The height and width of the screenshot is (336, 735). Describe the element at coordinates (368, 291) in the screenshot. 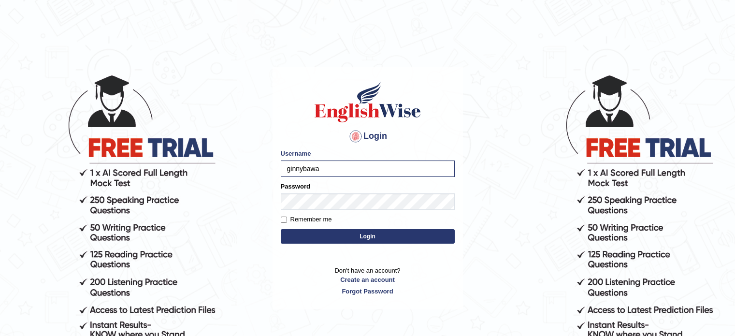

I see `a: Forgot Password` at that location.